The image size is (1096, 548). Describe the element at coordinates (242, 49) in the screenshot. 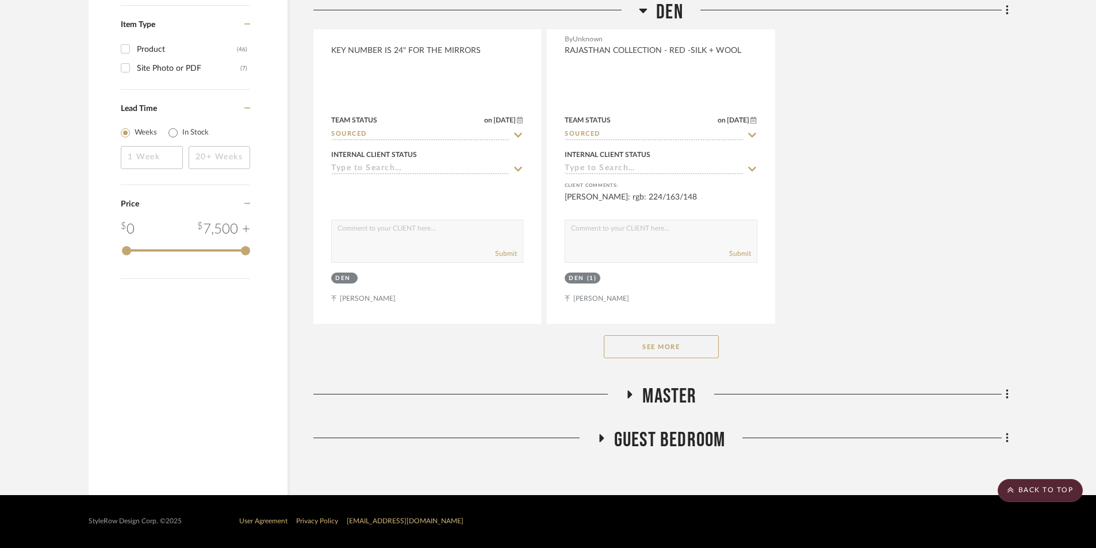

I see `div: (46)` at that location.